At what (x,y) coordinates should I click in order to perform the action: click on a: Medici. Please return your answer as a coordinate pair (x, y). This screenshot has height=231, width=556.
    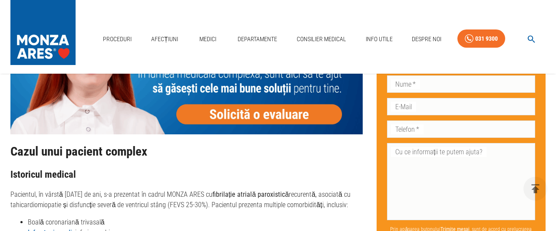
    Looking at the image, I should click on (208, 39).